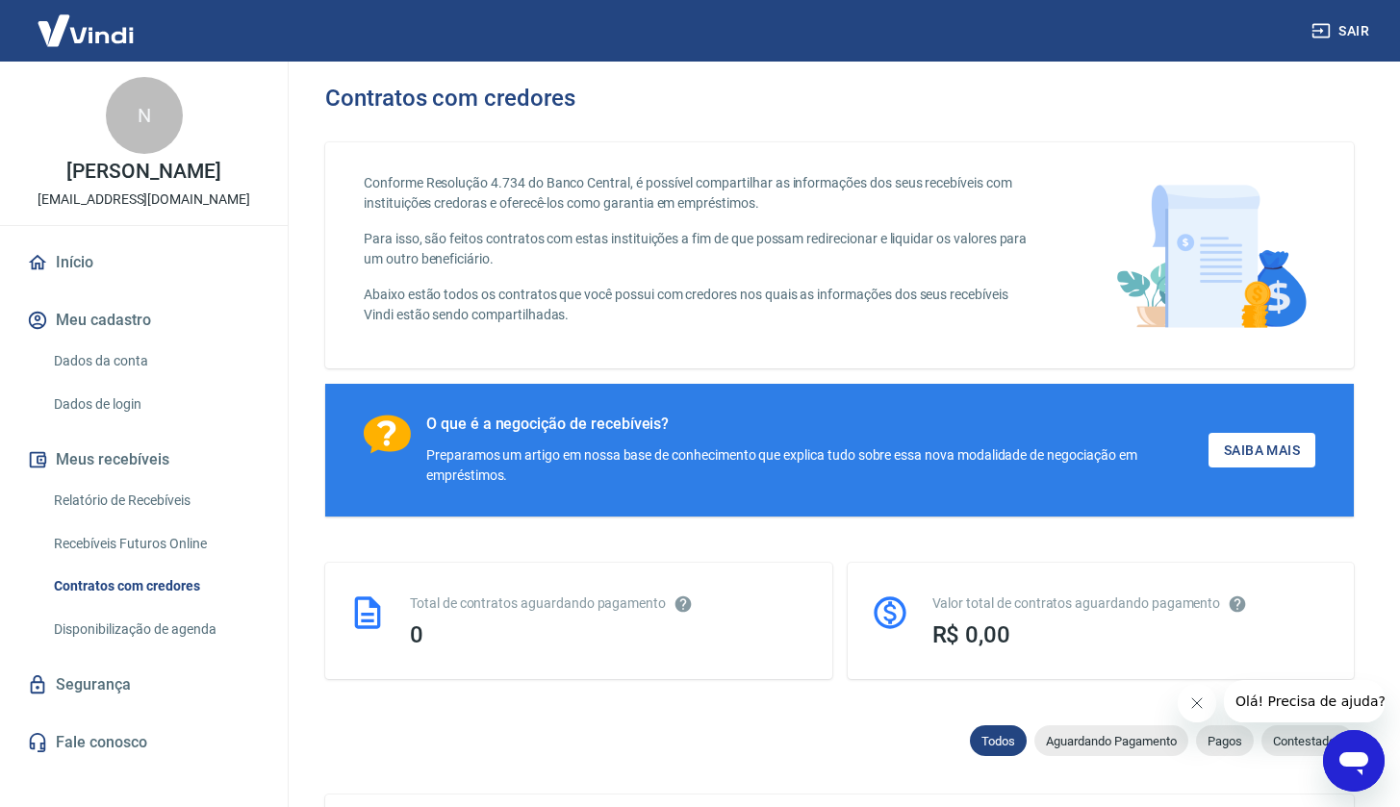 The image size is (1400, 807). Describe the element at coordinates (1112, 741) in the screenshot. I see `div: Aguardando Pagamento` at that location.